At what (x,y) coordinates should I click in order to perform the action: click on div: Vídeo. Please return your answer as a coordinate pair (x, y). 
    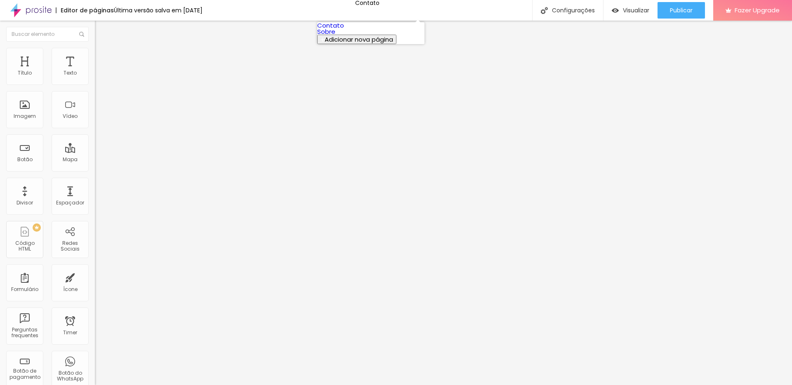
    Looking at the image, I should click on (70, 116).